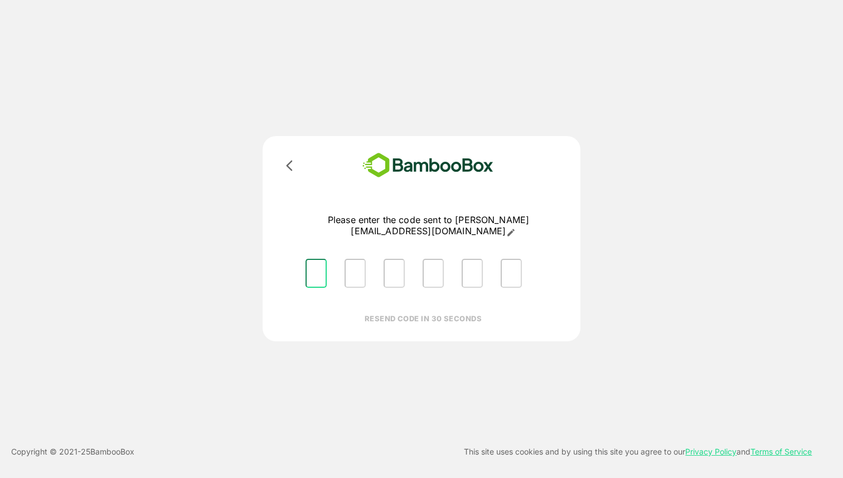 The height and width of the screenshot is (478, 843). Describe the element at coordinates (433, 273) in the screenshot. I see `input: Please enter OTP character 4` at that location.